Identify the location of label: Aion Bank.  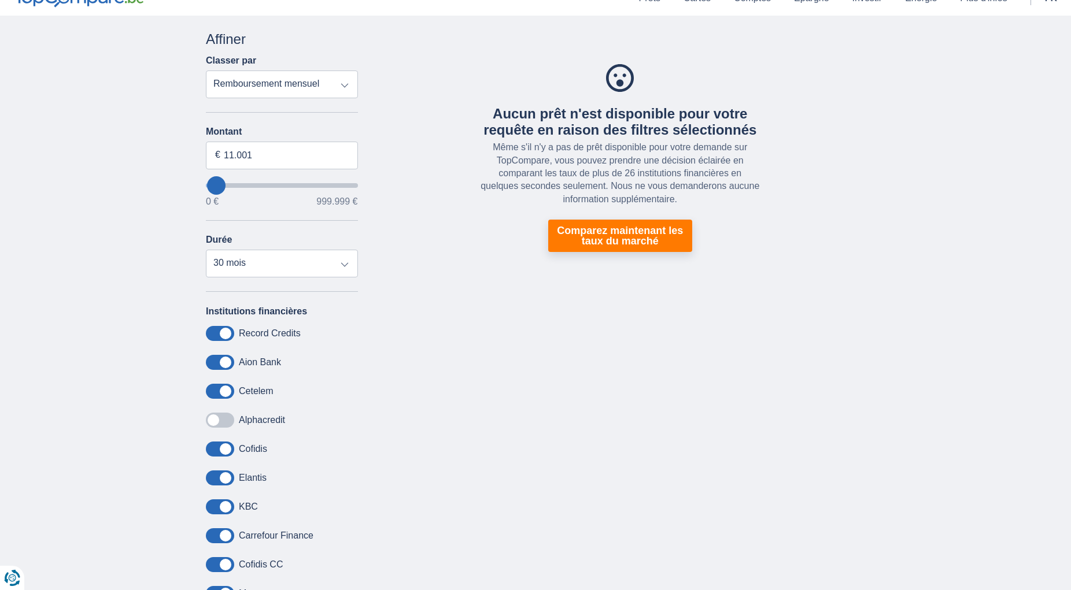
(260, 363).